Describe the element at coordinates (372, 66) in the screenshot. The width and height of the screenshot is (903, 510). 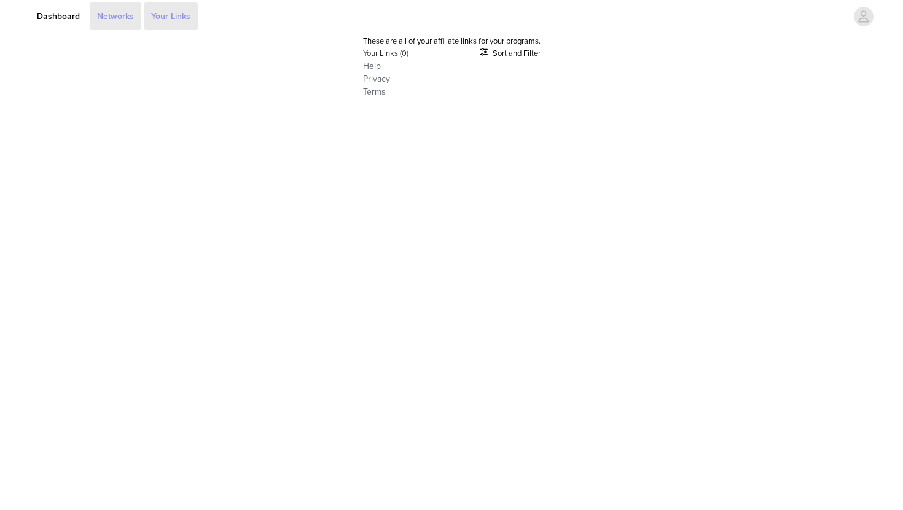
I see `p: Help` at that location.